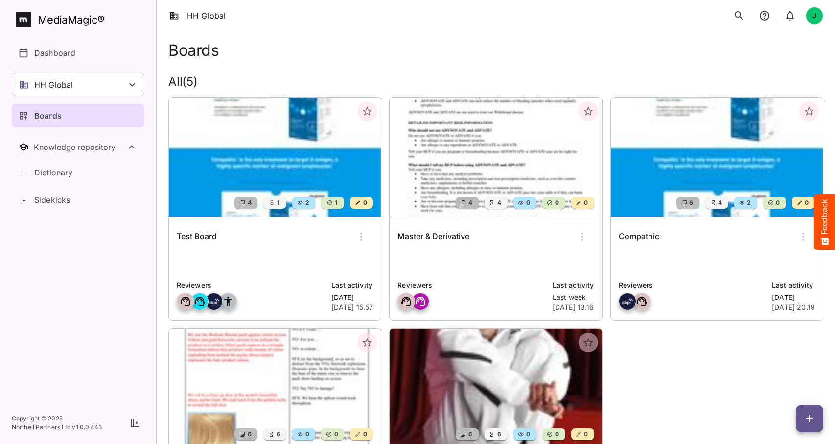 This screenshot has height=444, width=835. I want to click on div: J, so click(815, 16).